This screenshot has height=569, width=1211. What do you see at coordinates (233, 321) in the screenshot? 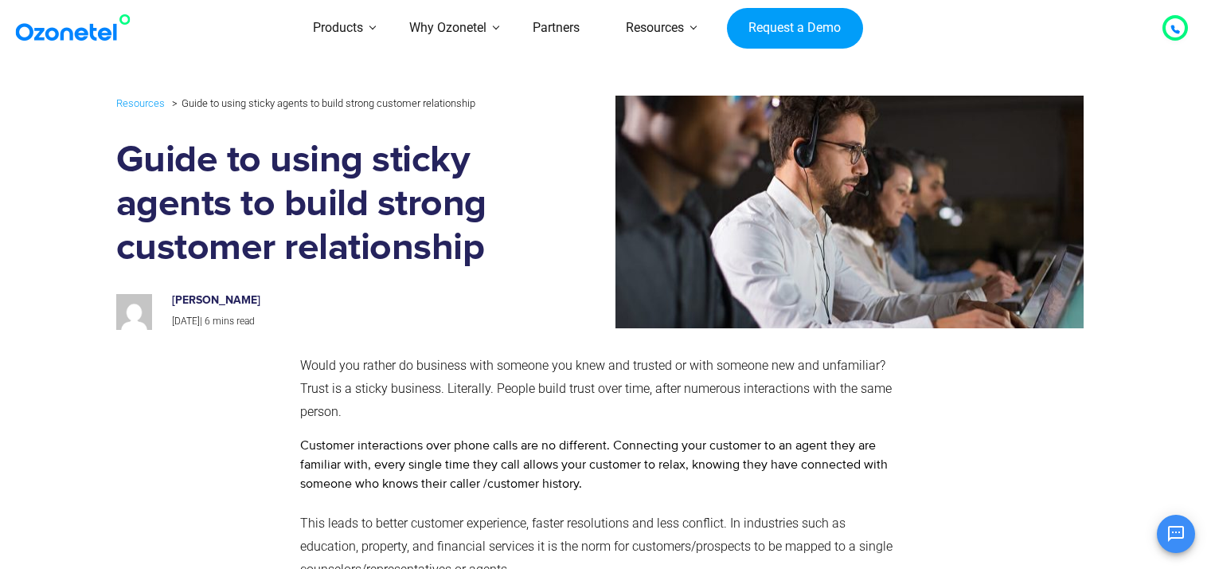
I see `span: mins read` at bounding box center [233, 321].